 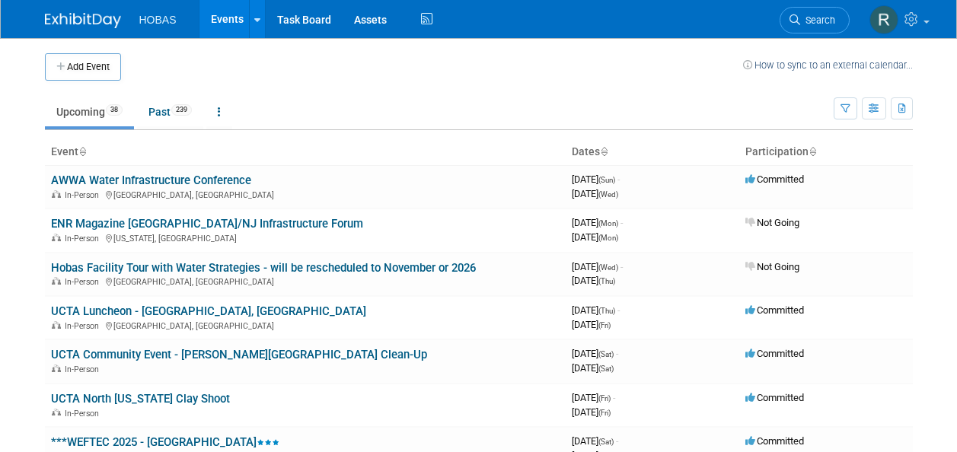 What do you see at coordinates (158, 20) in the screenshot?
I see `span: HOBAS` at bounding box center [158, 20].